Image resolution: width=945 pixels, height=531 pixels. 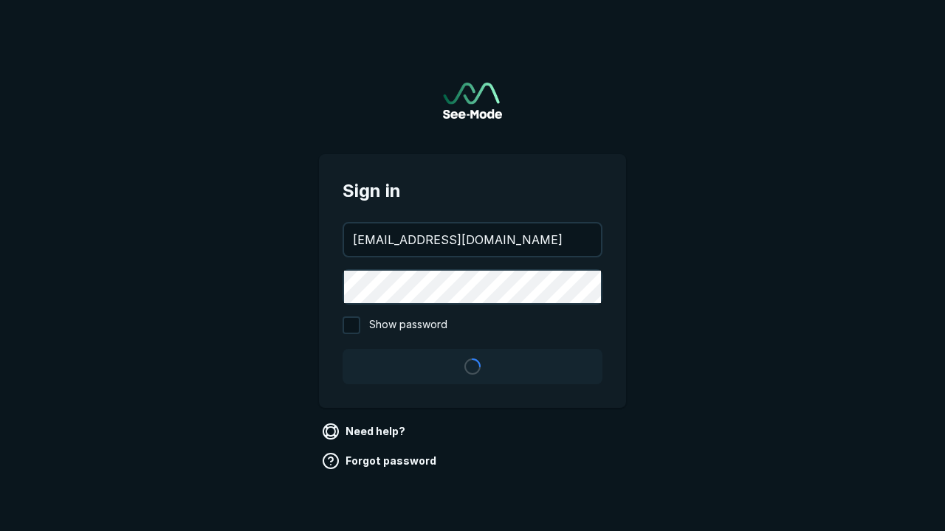 I want to click on a: Need help?, so click(x=365, y=432).